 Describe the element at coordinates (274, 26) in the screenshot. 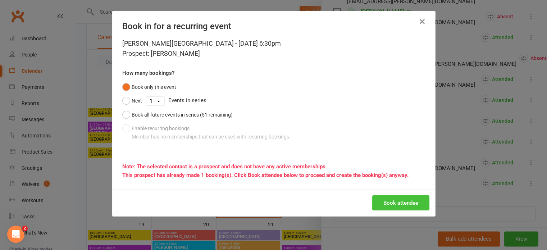

I see `h4: Book in for a recurring event` at that location.